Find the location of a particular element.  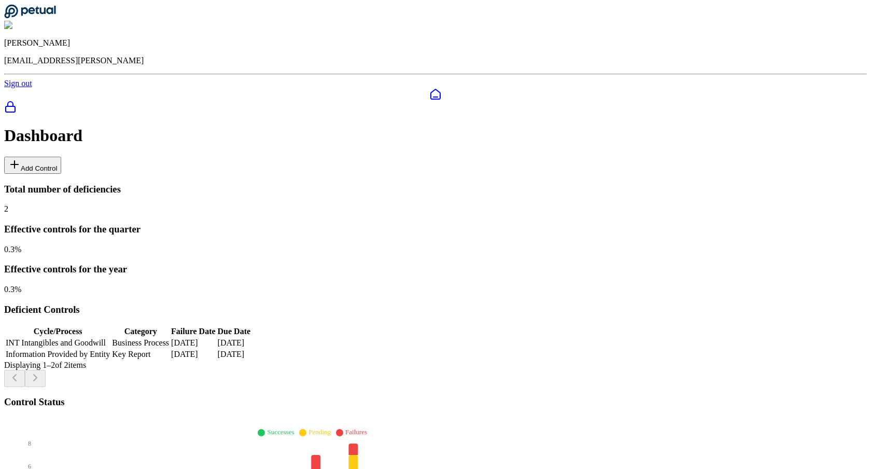

img: Shekhar Khedekar is located at coordinates (39, 25).